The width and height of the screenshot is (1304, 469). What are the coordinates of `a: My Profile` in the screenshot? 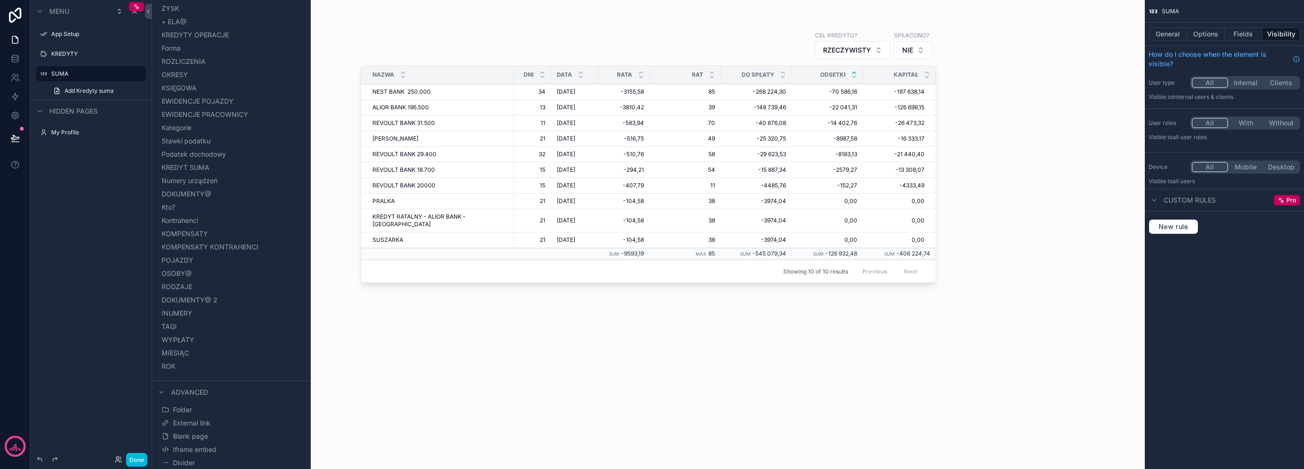 It's located at (96, 133).